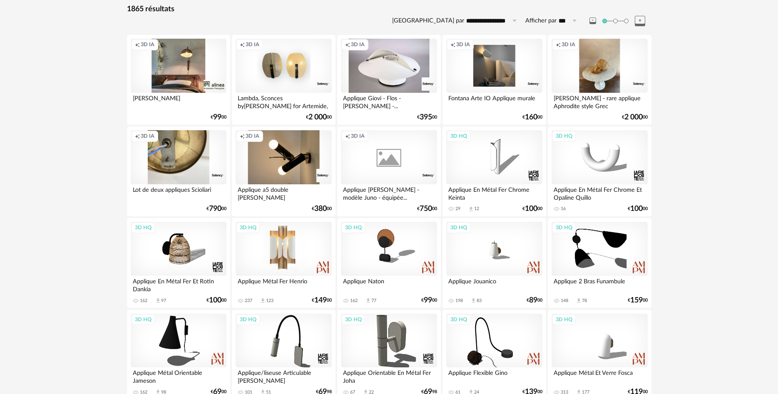 This screenshot has width=778, height=394. What do you see at coordinates (389, 263) in the screenshot?
I see `a: 3D HQ Applique Naton 162 Download icon 77 €9900` at bounding box center [389, 263].